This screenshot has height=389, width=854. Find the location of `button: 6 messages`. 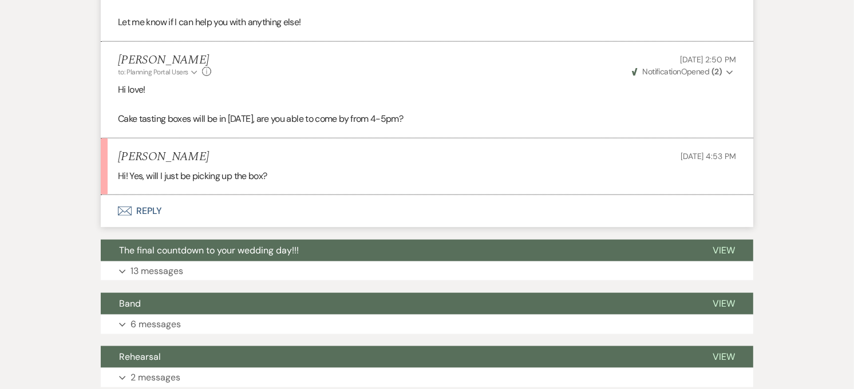

button: 6 messages is located at coordinates (427, 325).